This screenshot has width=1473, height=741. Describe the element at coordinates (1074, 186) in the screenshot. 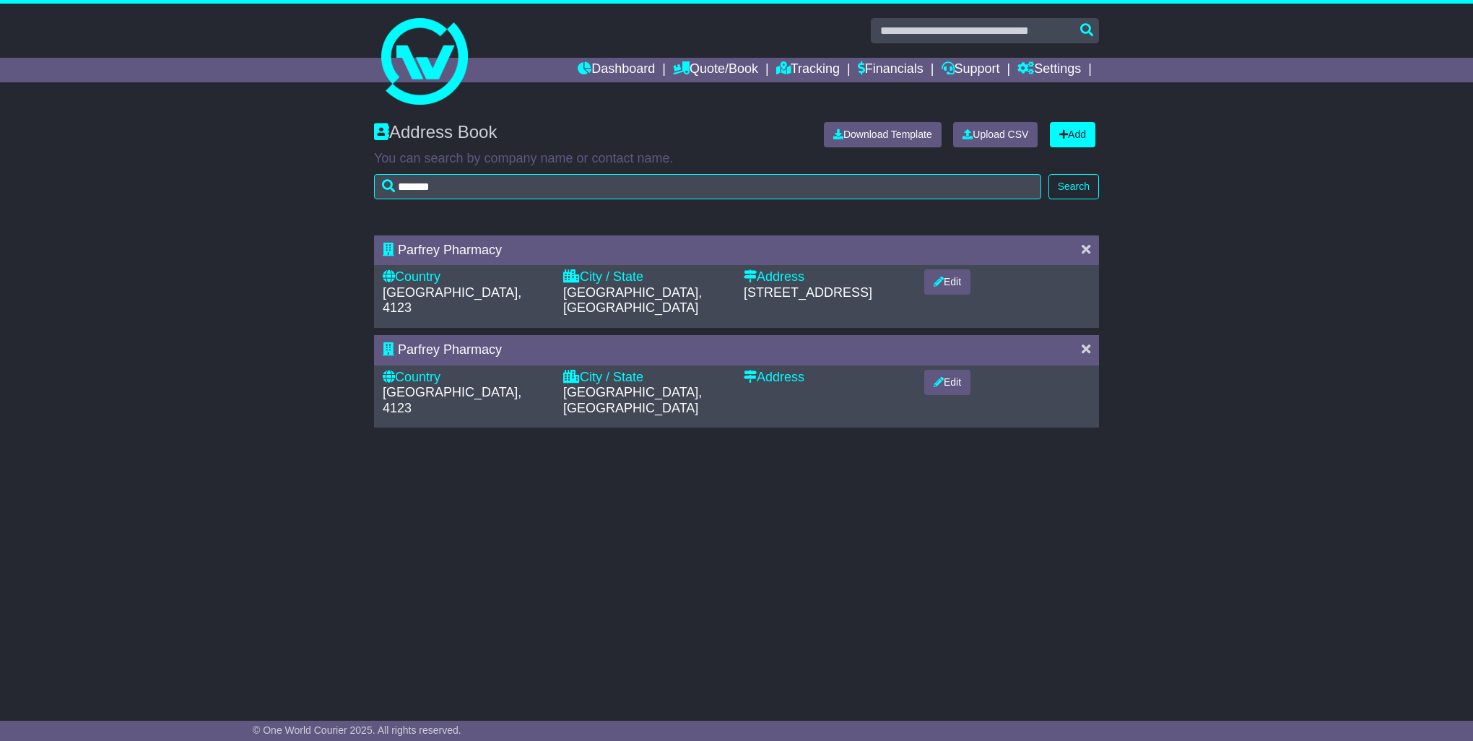

I see `button: Search` at that location.